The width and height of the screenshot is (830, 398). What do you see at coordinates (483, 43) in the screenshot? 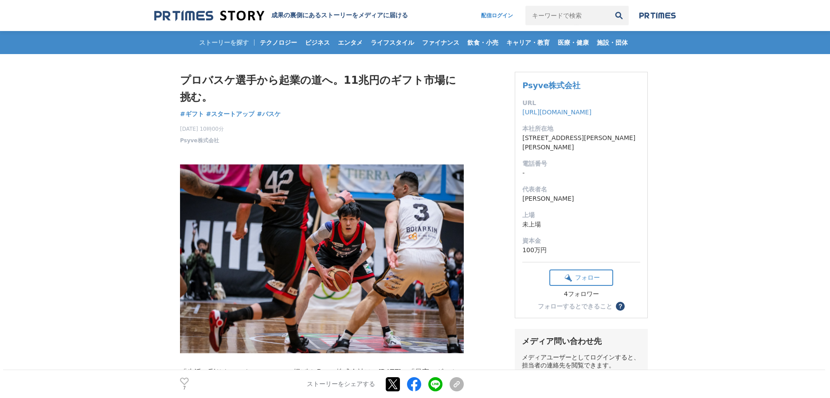
I see `a: 飲食・小売` at bounding box center [483, 43].